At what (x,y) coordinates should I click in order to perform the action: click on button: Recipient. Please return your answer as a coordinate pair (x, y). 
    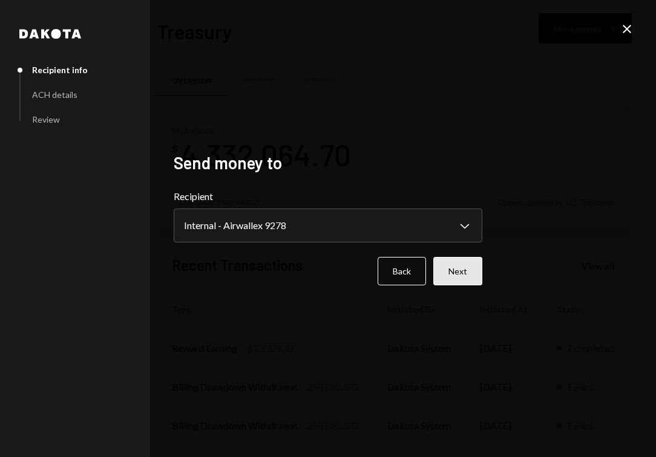
    Looking at the image, I should click on (328, 226).